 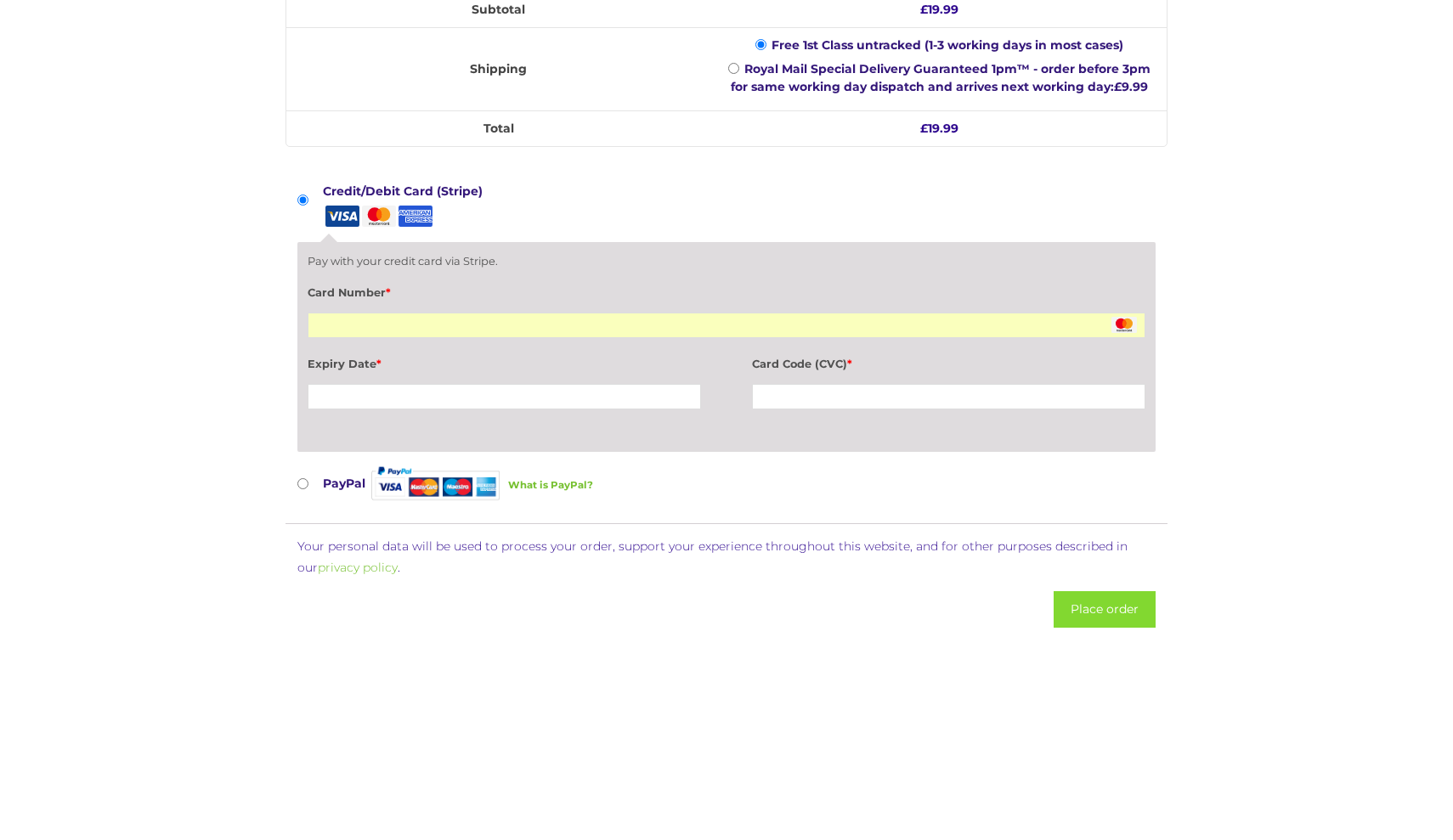 I want to click on label: Royal Mail Special Delivery Guaranteed 1pm™ - order before 3pm for same working day dispatch and ..., so click(x=940, y=77).